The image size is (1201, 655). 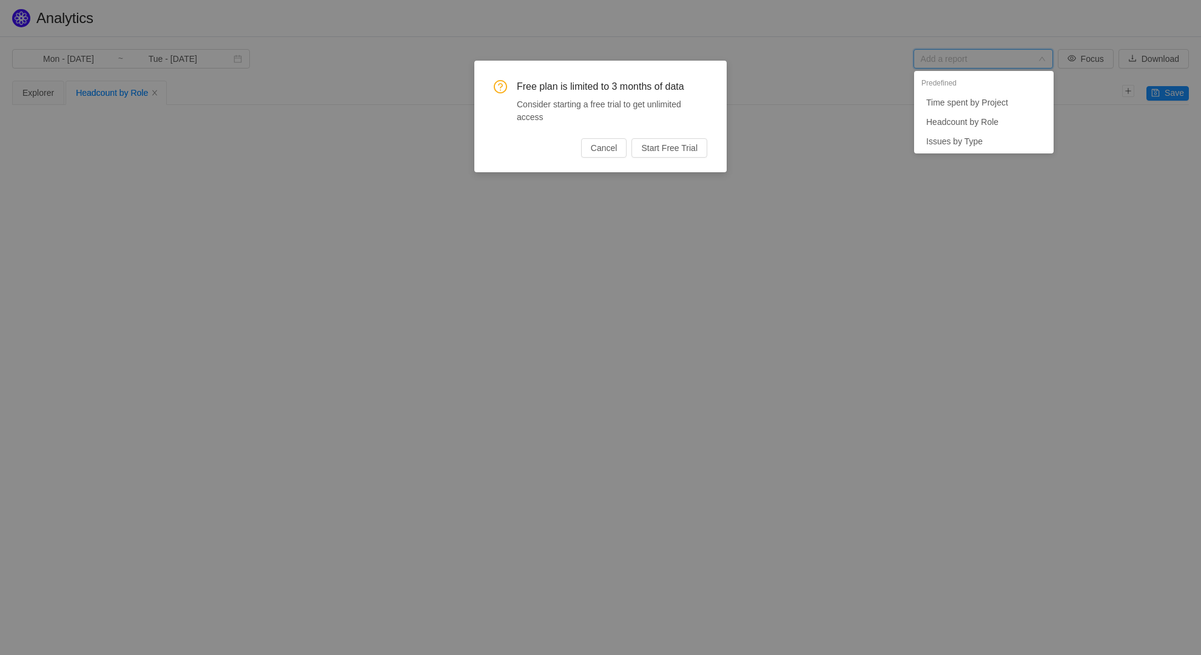 I want to click on button: Cancel, so click(x=604, y=148).